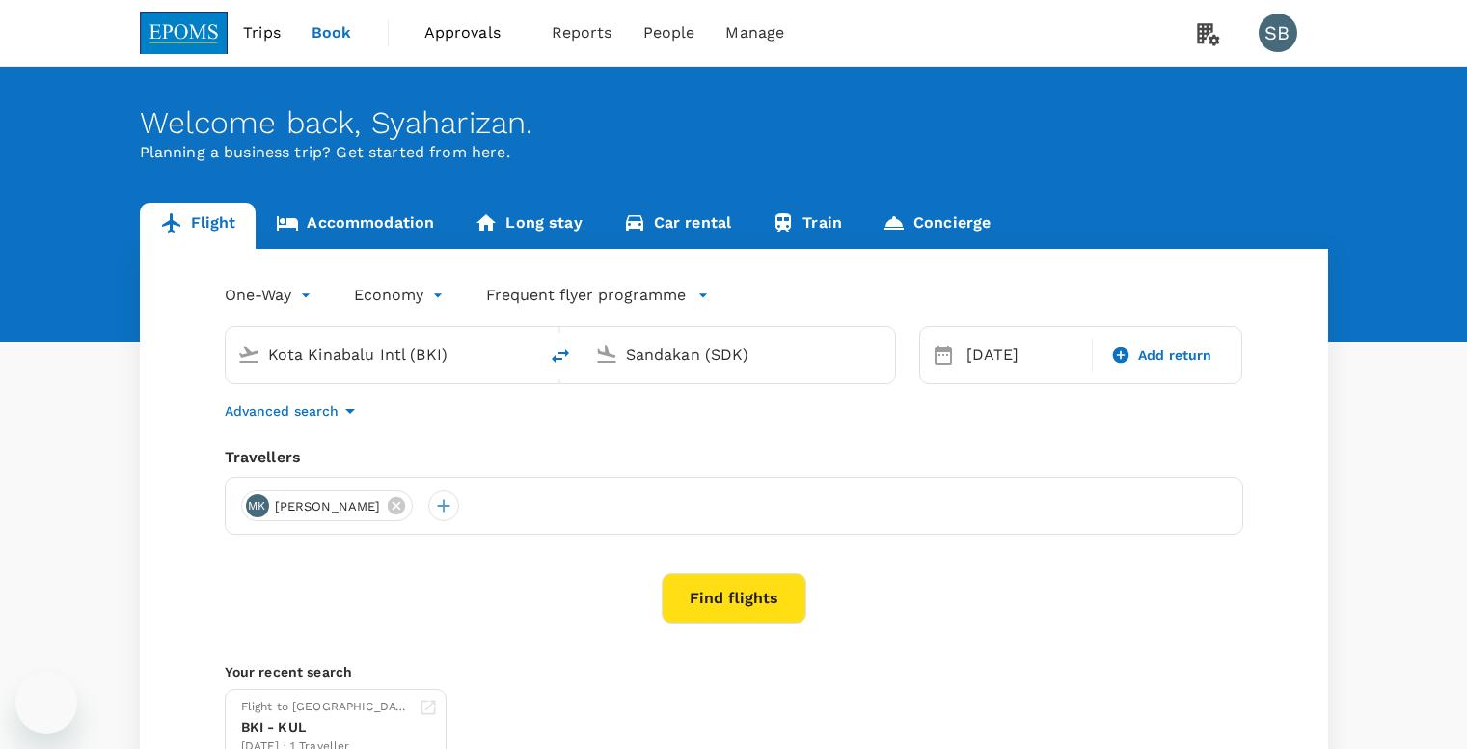 This screenshot has height=749, width=1467. I want to click on div: Economy, so click(400, 295).